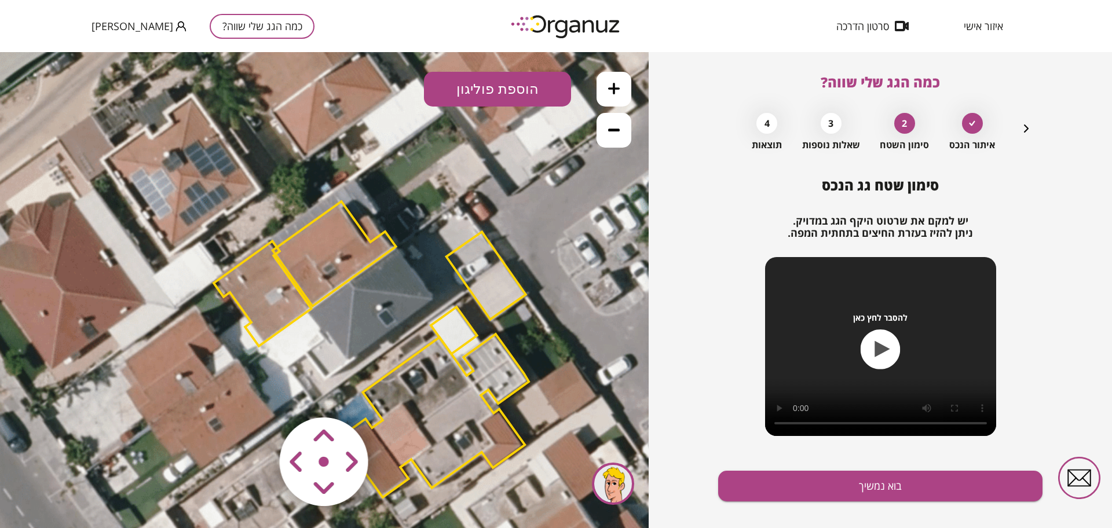 This screenshot has width=1112, height=528. What do you see at coordinates (983, 26) in the screenshot?
I see `button: איזור אישי` at bounding box center [983, 26].